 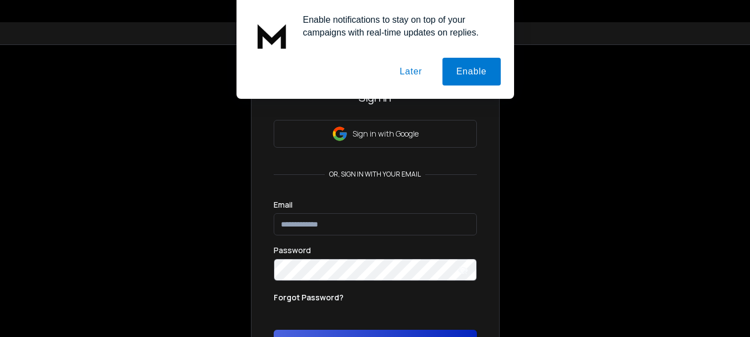 I want to click on button: Later, so click(x=411, y=72).